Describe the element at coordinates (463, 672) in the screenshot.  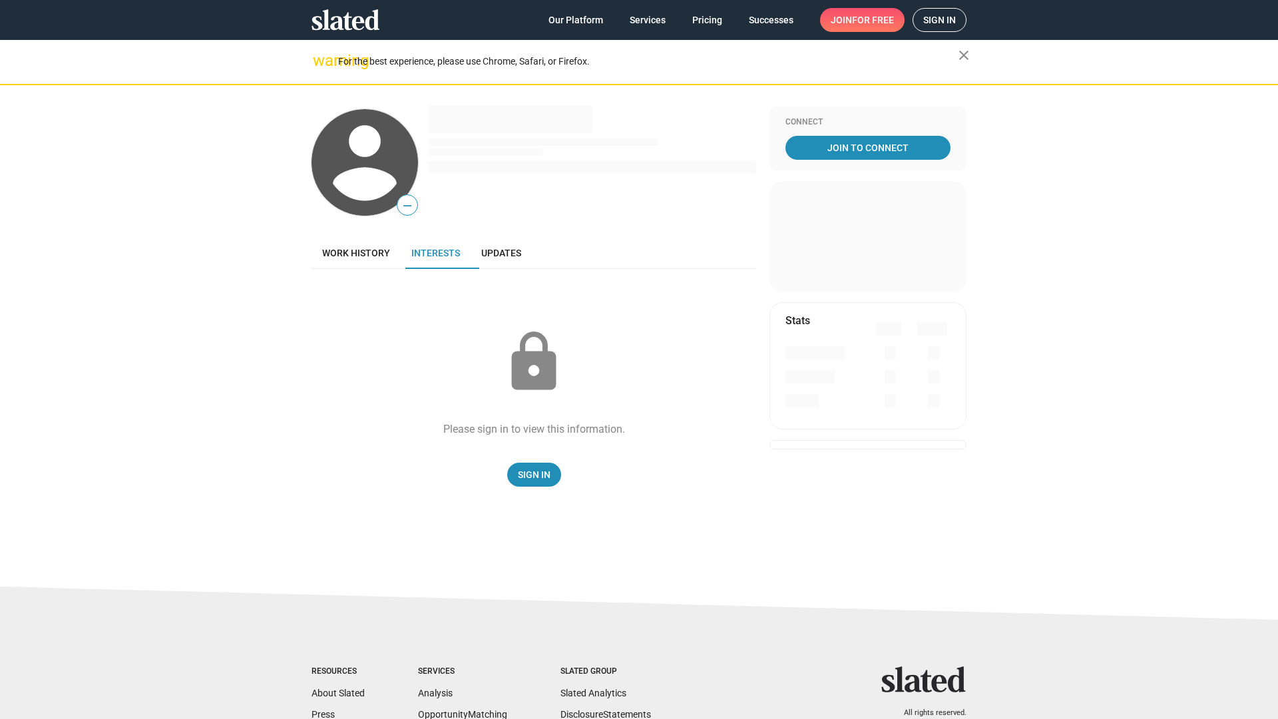
I see `div: Services` at that location.